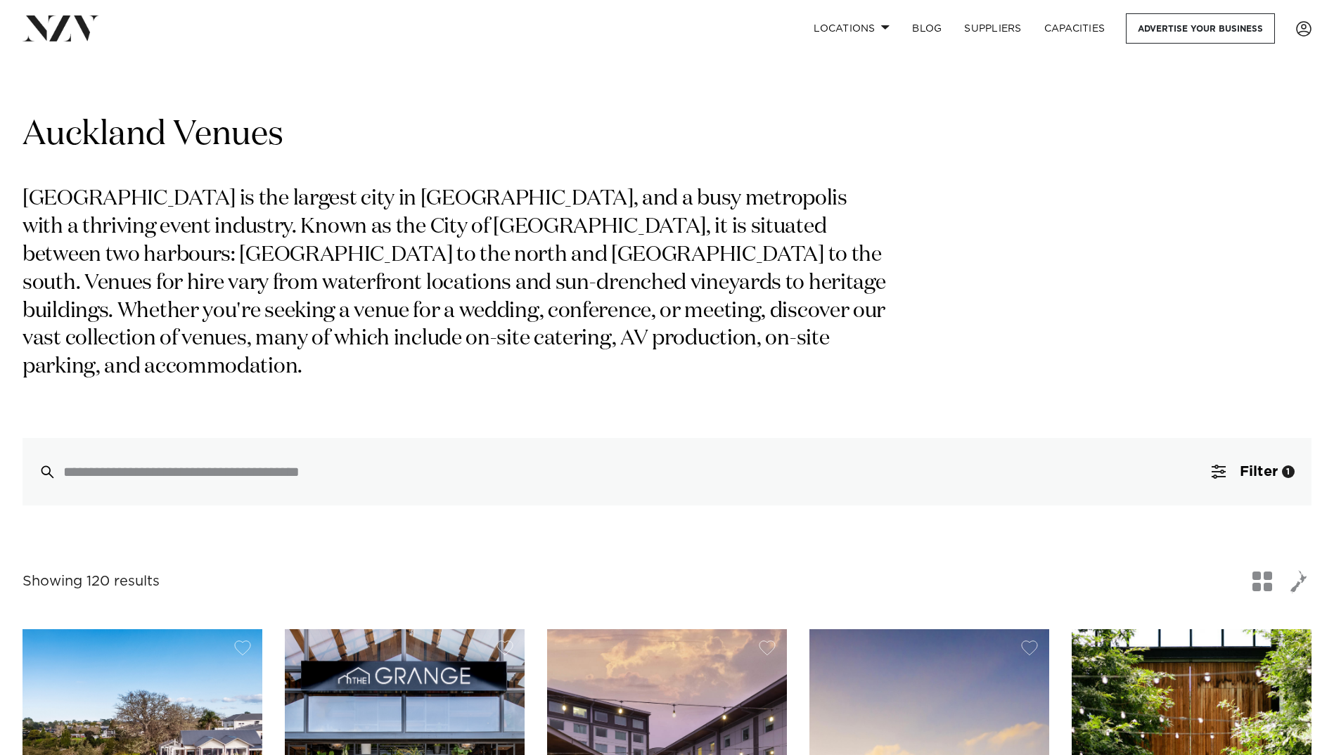 This screenshot has height=755, width=1334. Describe the element at coordinates (927, 28) in the screenshot. I see `a: BLOG` at that location.